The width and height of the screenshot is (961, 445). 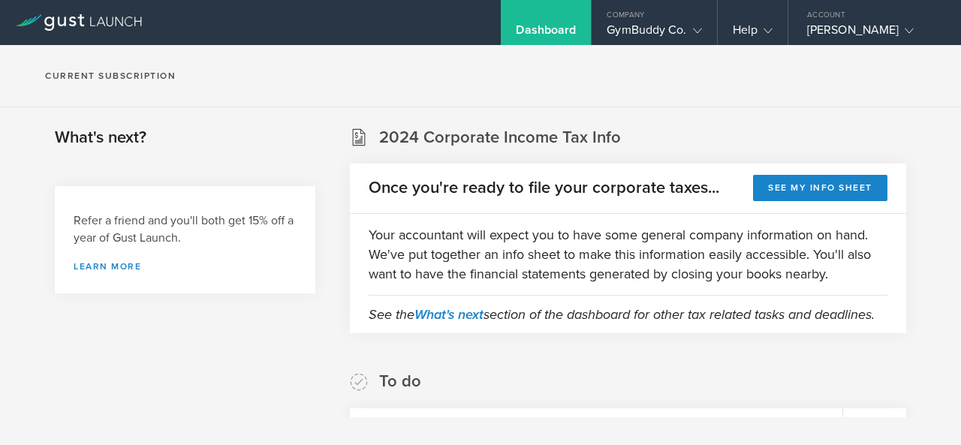 I want to click on div: Chat Widget, so click(x=923, y=409).